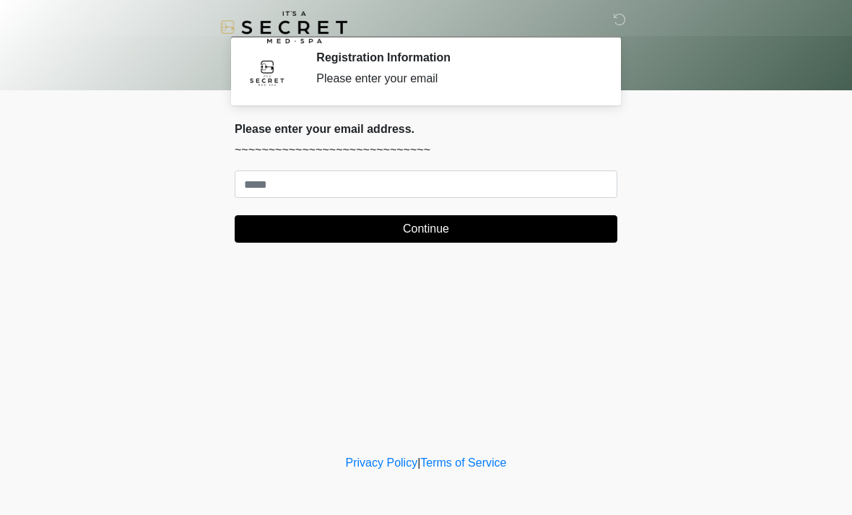 This screenshot has height=515, width=852. Describe the element at coordinates (426, 129) in the screenshot. I see `h2: Please enter your email address.` at that location.